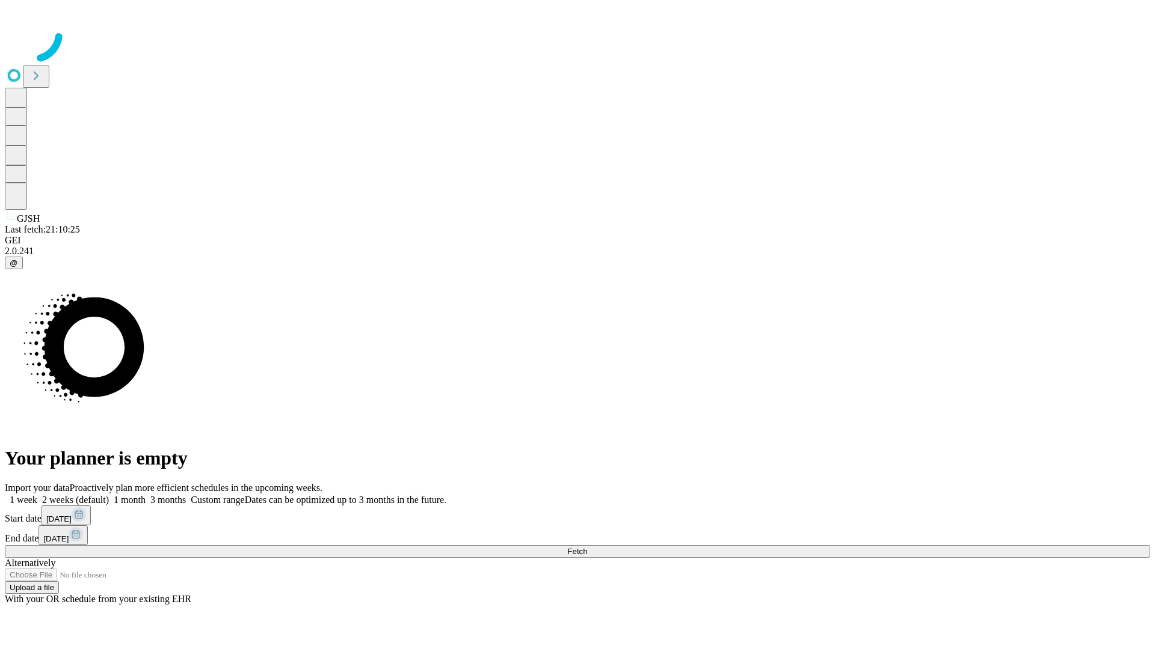 The image size is (1155, 649). Describe the element at coordinates (577, 515) in the screenshot. I see `div: Start date` at that location.